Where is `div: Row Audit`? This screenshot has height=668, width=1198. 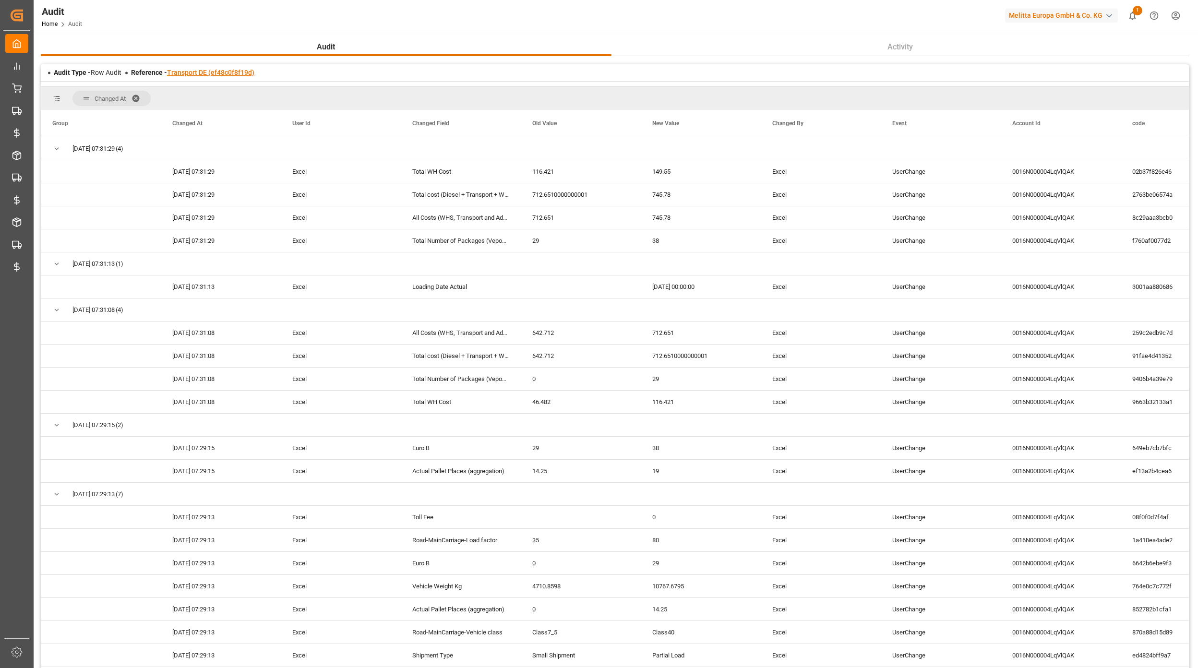 div: Row Audit is located at coordinates (87, 73).